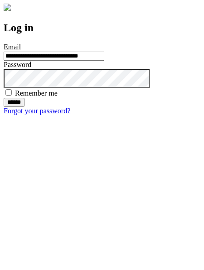 The width and height of the screenshot is (204, 270). Describe the element at coordinates (7, 7) in the screenshot. I see `img: logo-4e3dc11c47720685a147b03b5a06dd966a58ff35d612b21f08c02c0306f2b779.png` at that location.